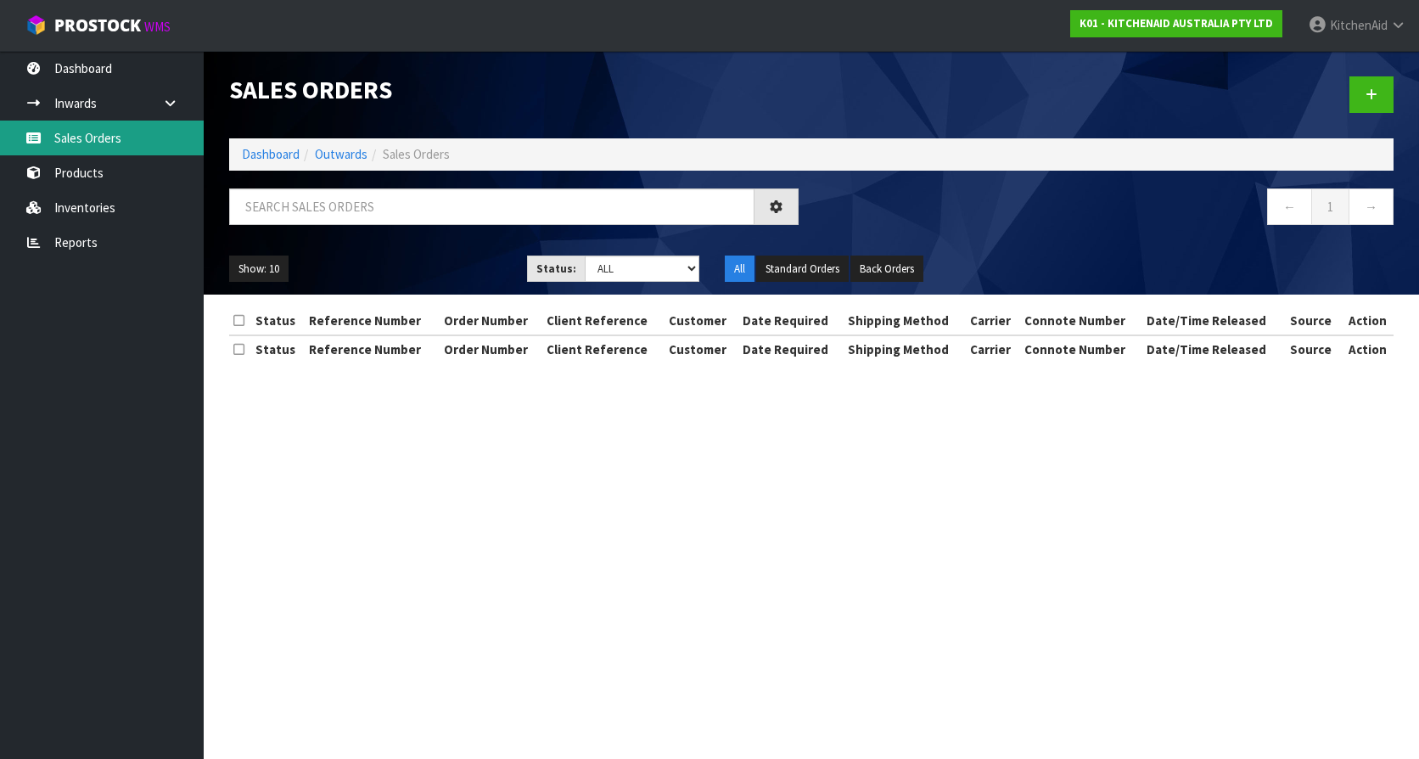 The image size is (1419, 759). Describe the element at coordinates (802, 269) in the screenshot. I see `button: Standard Orders` at that location.